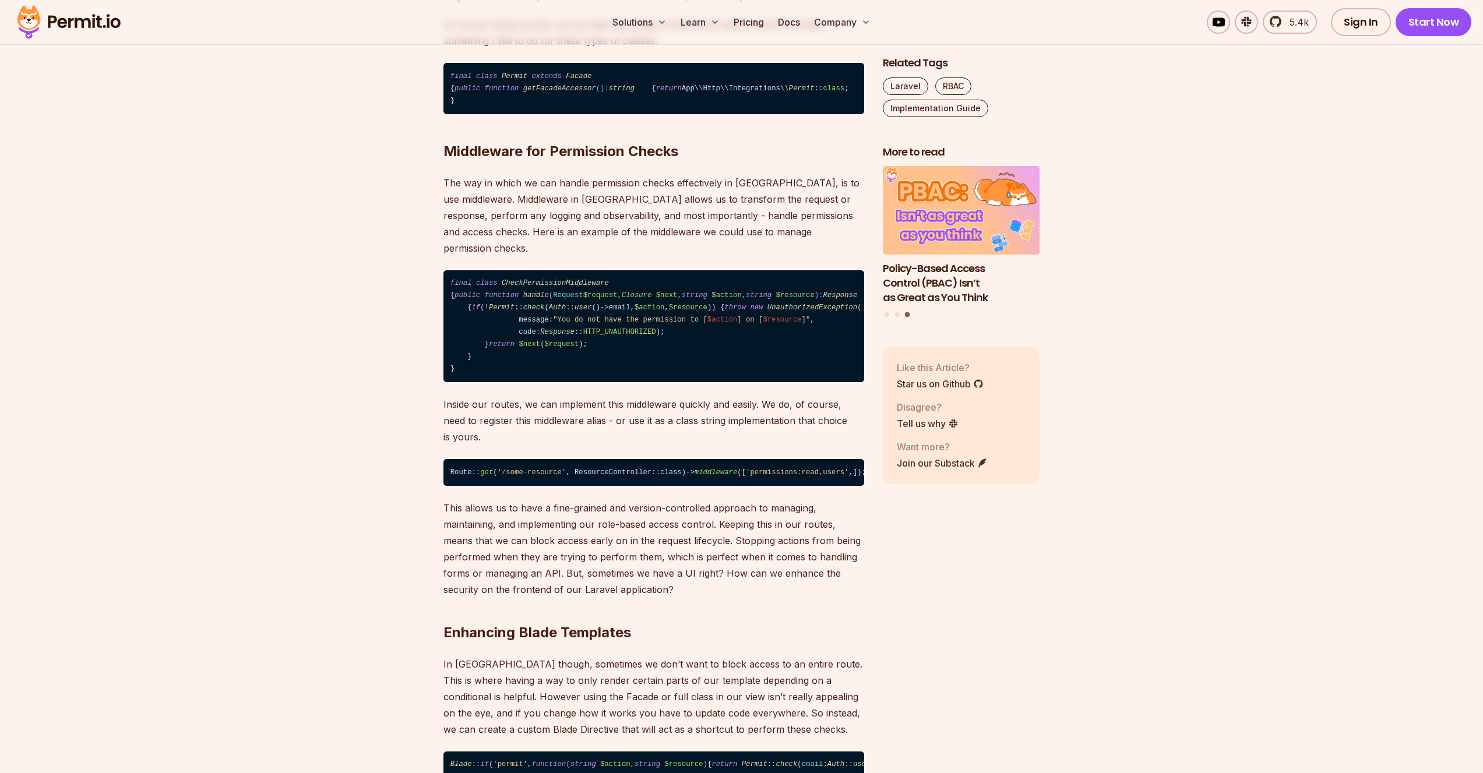 Image resolution: width=1483 pixels, height=773 pixels. Describe the element at coordinates (961, 243) in the screenshot. I see `div: Posts` at that location.